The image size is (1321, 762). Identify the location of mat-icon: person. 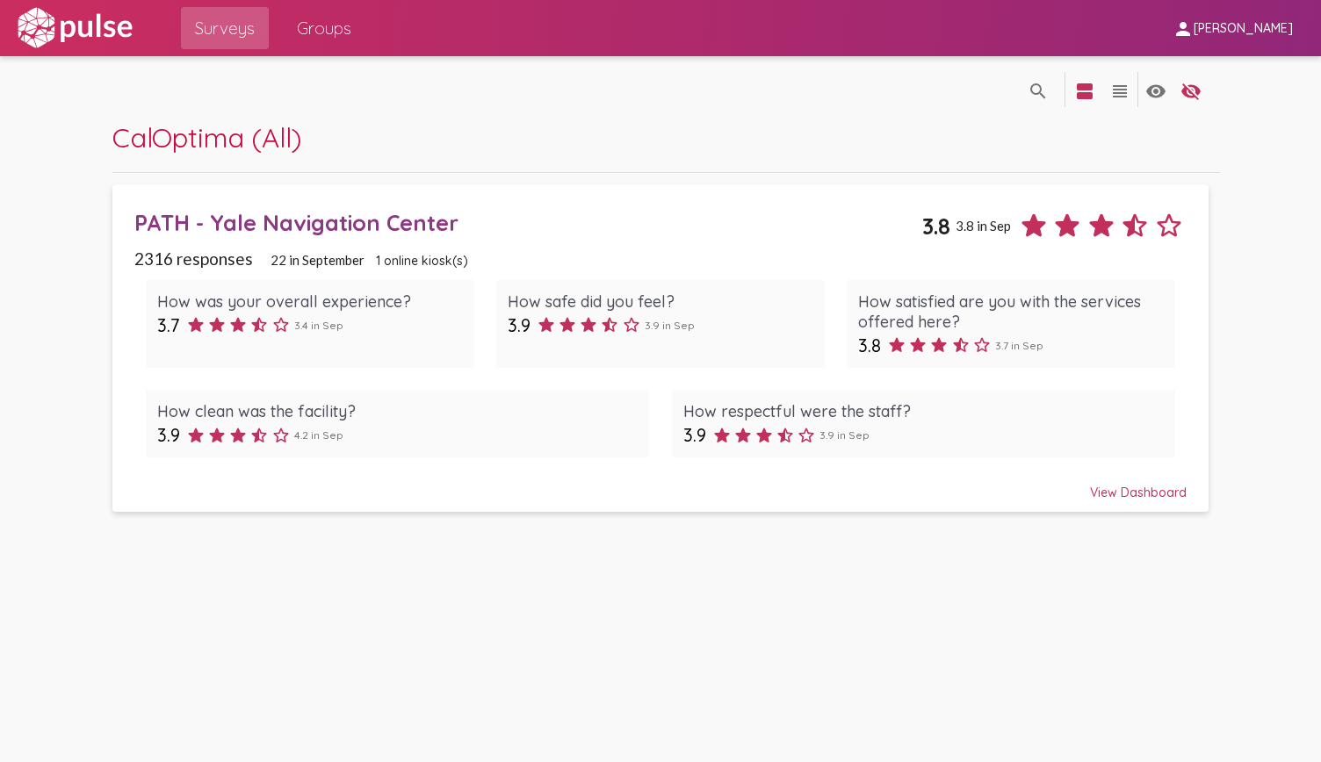
(1183, 29).